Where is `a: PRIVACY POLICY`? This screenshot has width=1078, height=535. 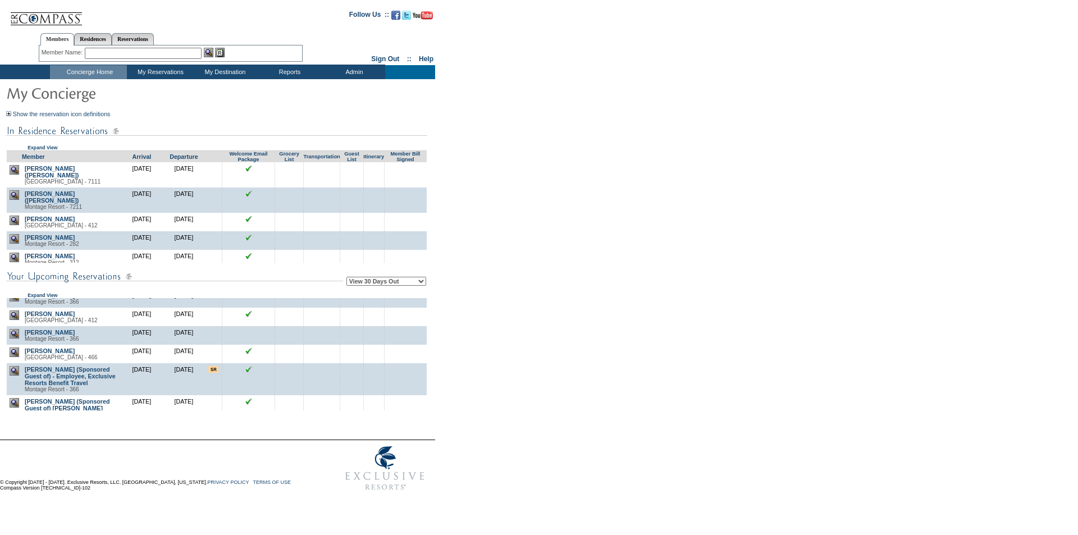 a: PRIVACY POLICY is located at coordinates (228, 482).